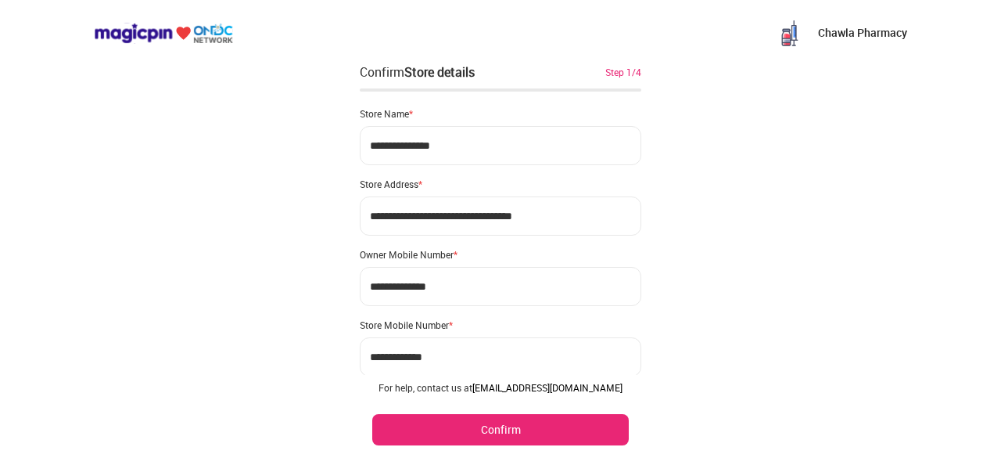 This screenshot has height=458, width=1001. What do you see at coordinates (501, 254) in the screenshot?
I see `div: Owner Mobile Number` at bounding box center [501, 254].